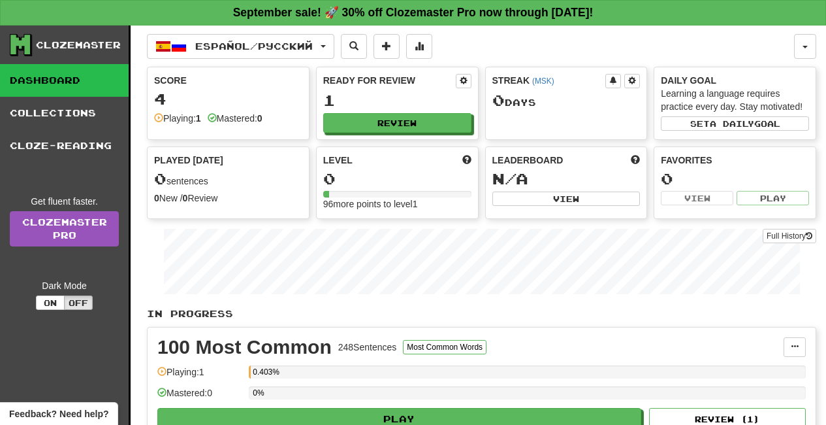 The width and height of the screenshot is (826, 425). Describe the element at coordinates (228, 80) in the screenshot. I see `div: Score` at that location.